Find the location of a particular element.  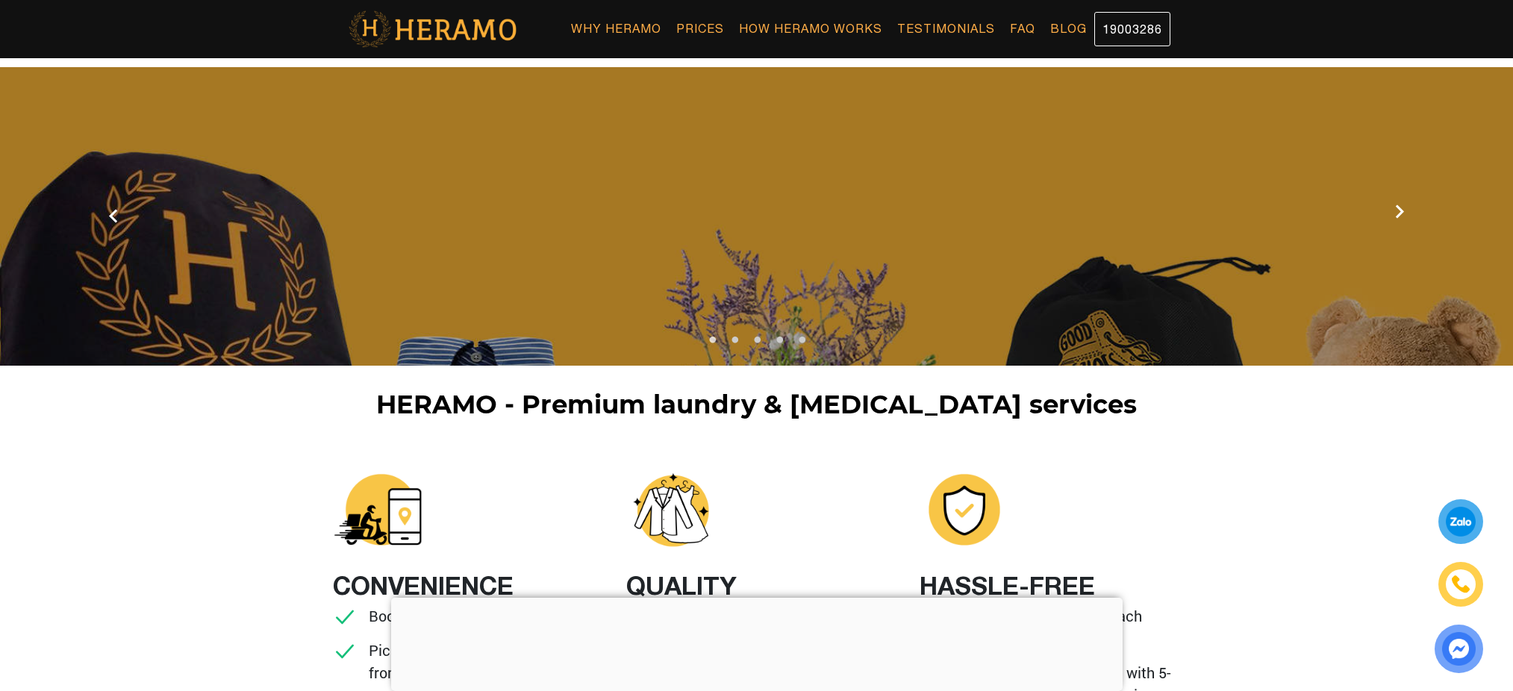

a: Why Heramo is located at coordinates (616, 28).